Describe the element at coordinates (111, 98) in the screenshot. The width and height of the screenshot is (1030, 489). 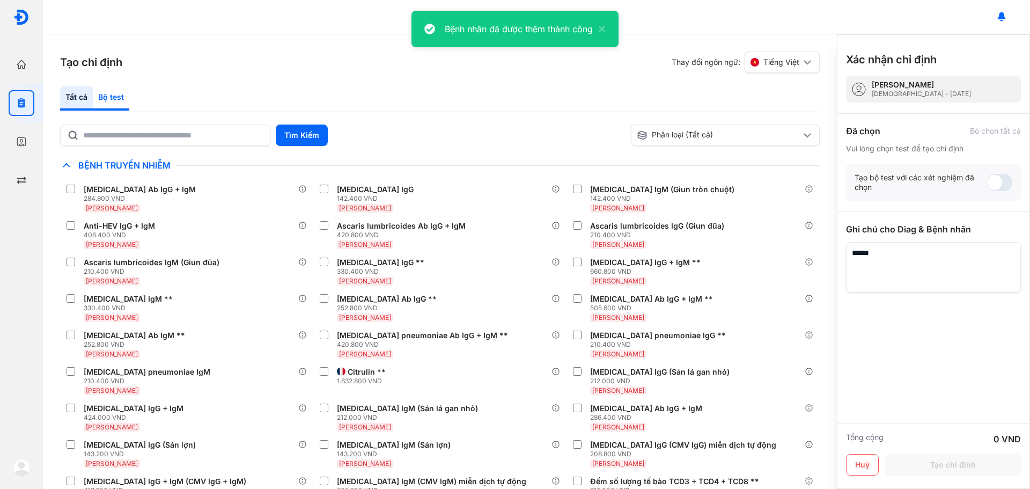
I see `div: Bộ test` at that location.